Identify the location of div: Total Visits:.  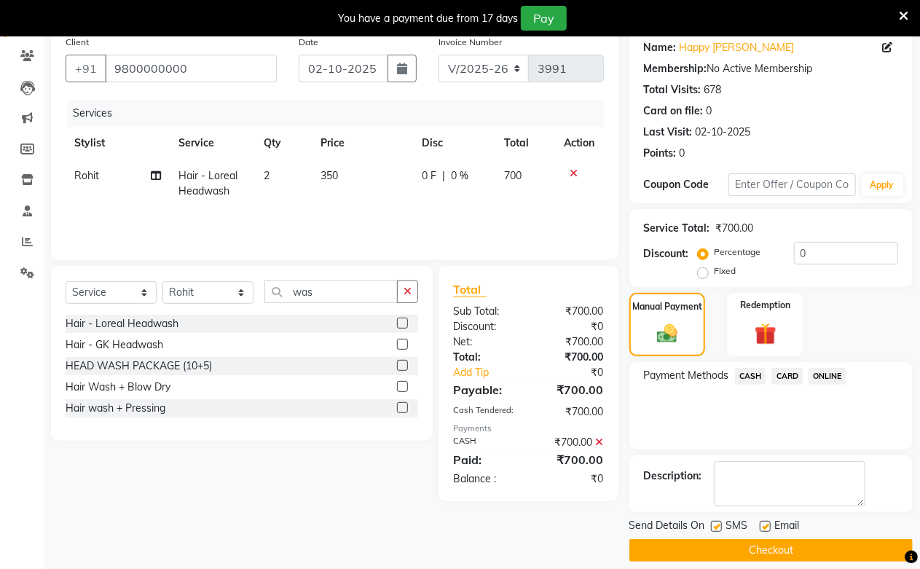
(672, 90).